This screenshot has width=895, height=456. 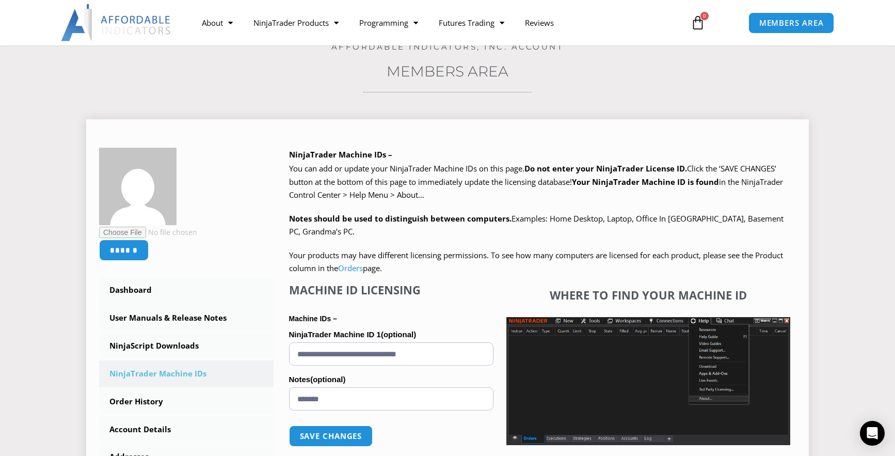 I want to click on nav: Menu, so click(x=435, y=23).